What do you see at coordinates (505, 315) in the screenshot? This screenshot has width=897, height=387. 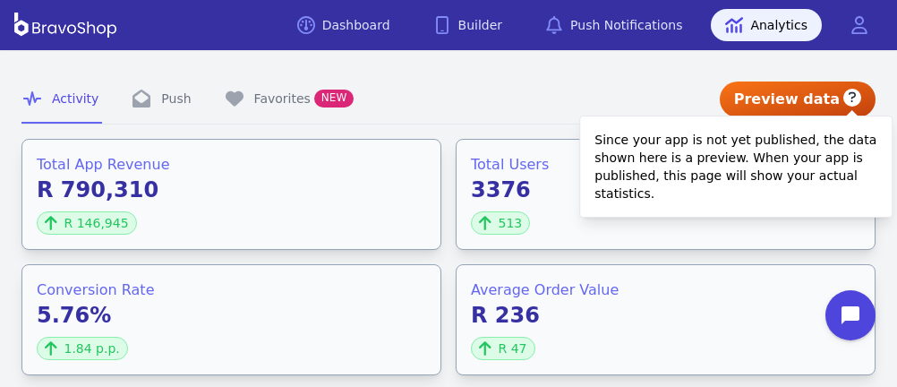 I see `span: R 236` at bounding box center [505, 315].